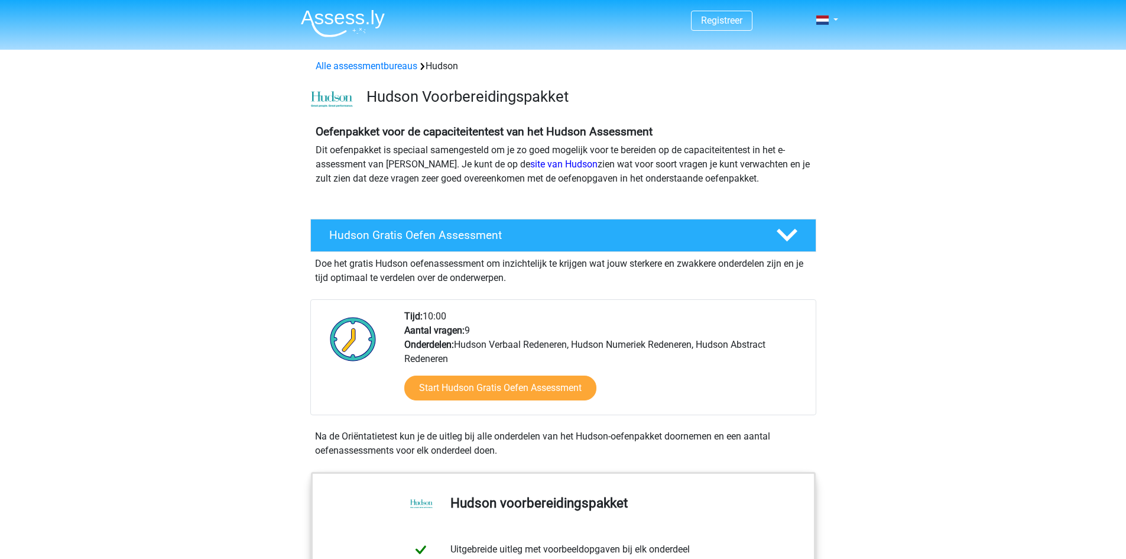 The image size is (1126, 559). I want to click on a: site van Hudson, so click(564, 164).